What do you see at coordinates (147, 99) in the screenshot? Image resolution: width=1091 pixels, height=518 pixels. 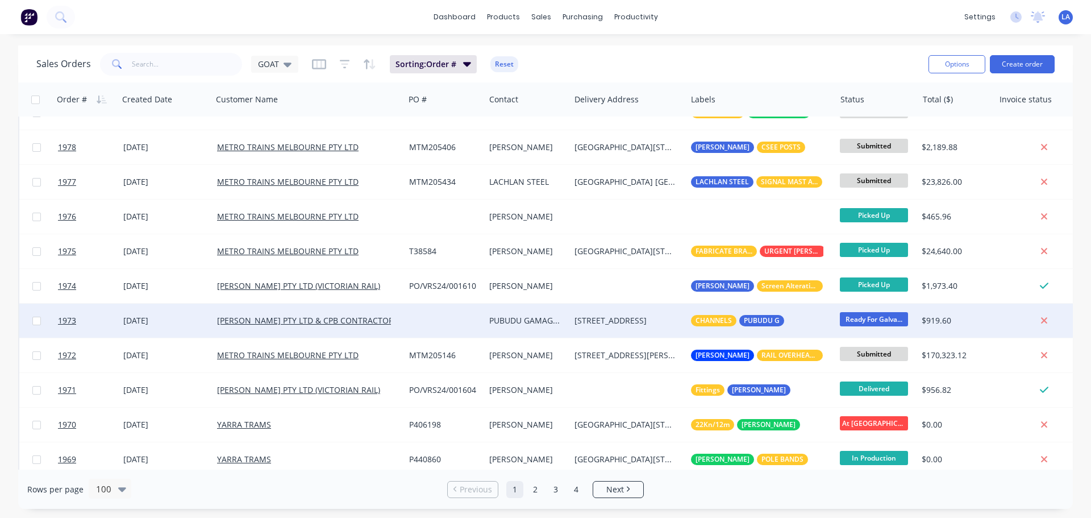 I see `div: Created Date` at bounding box center [147, 99].